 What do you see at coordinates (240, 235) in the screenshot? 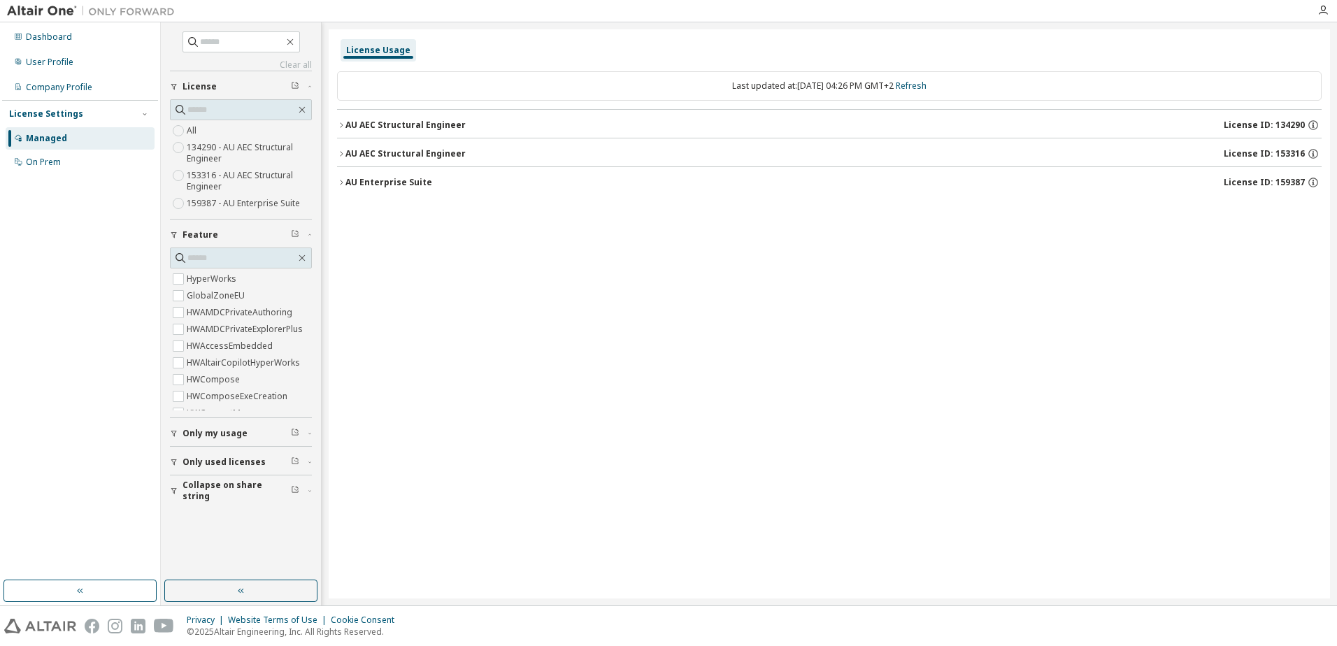
I see `button: Feature` at bounding box center [240, 235].